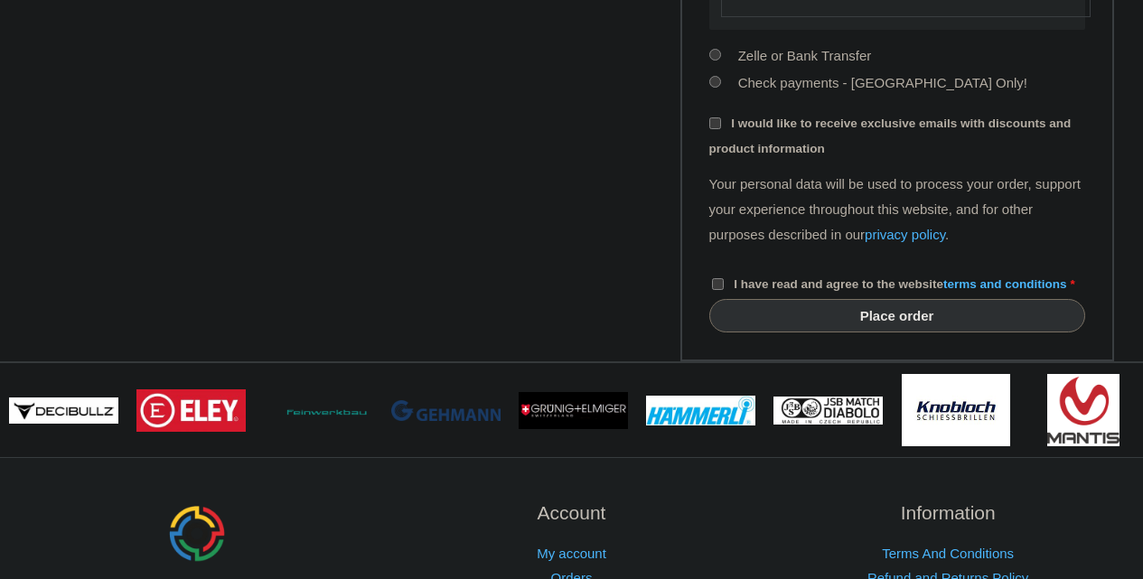 This screenshot has height=579, width=1143. What do you see at coordinates (571, 513) in the screenshot?
I see `h2: Account` at bounding box center [571, 513].